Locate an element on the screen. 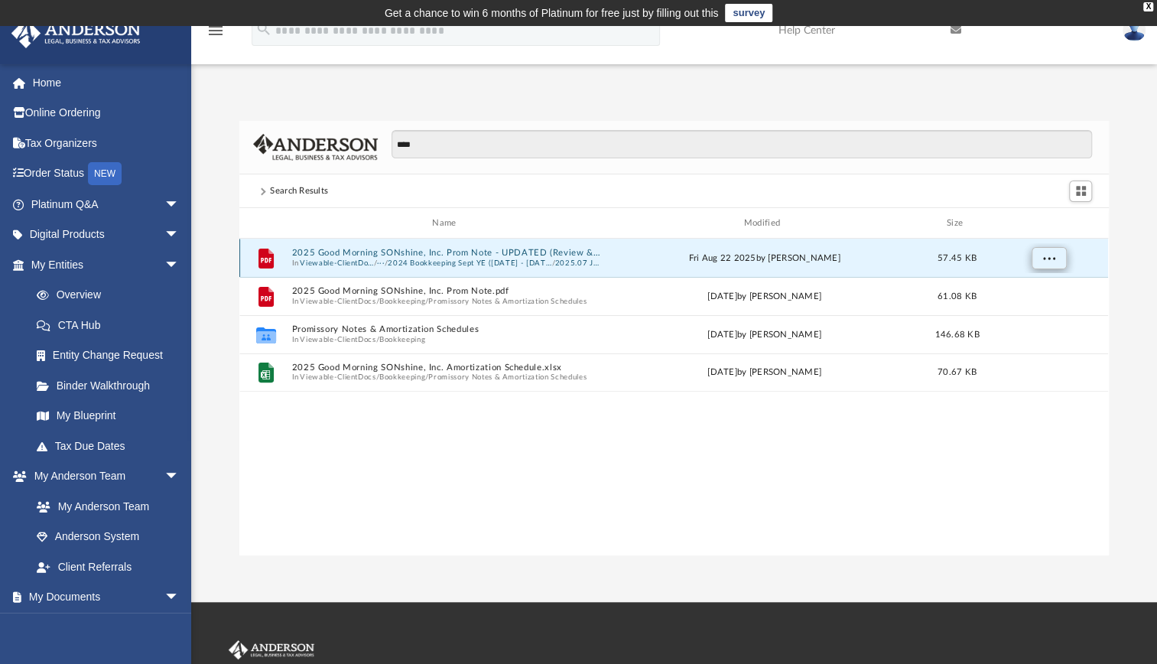 This screenshot has height=664, width=1157. a: Overview is located at coordinates (112, 295).